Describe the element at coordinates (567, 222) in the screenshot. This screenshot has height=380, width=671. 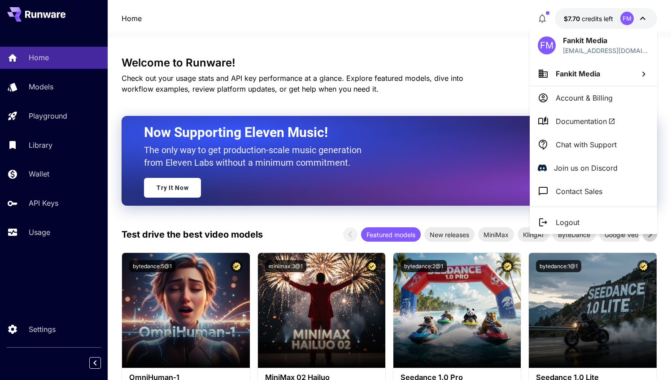
I see `p: Logout` at that location.